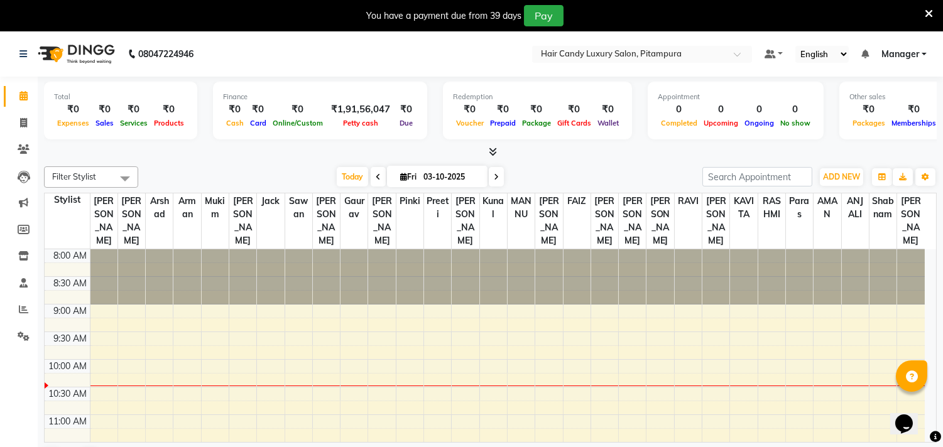 This screenshot has height=447, width=943. Describe the element at coordinates (235, 123) in the screenshot. I see `span: Cash` at that location.